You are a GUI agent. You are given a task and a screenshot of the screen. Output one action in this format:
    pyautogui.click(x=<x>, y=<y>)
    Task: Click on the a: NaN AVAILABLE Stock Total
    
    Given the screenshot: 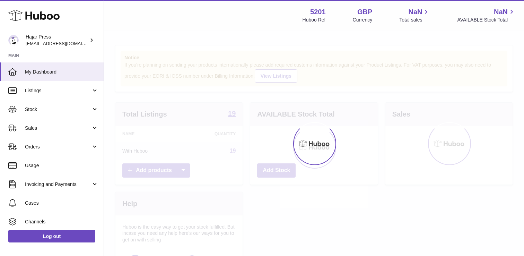 What is the action you would take?
    pyautogui.click(x=486, y=15)
    